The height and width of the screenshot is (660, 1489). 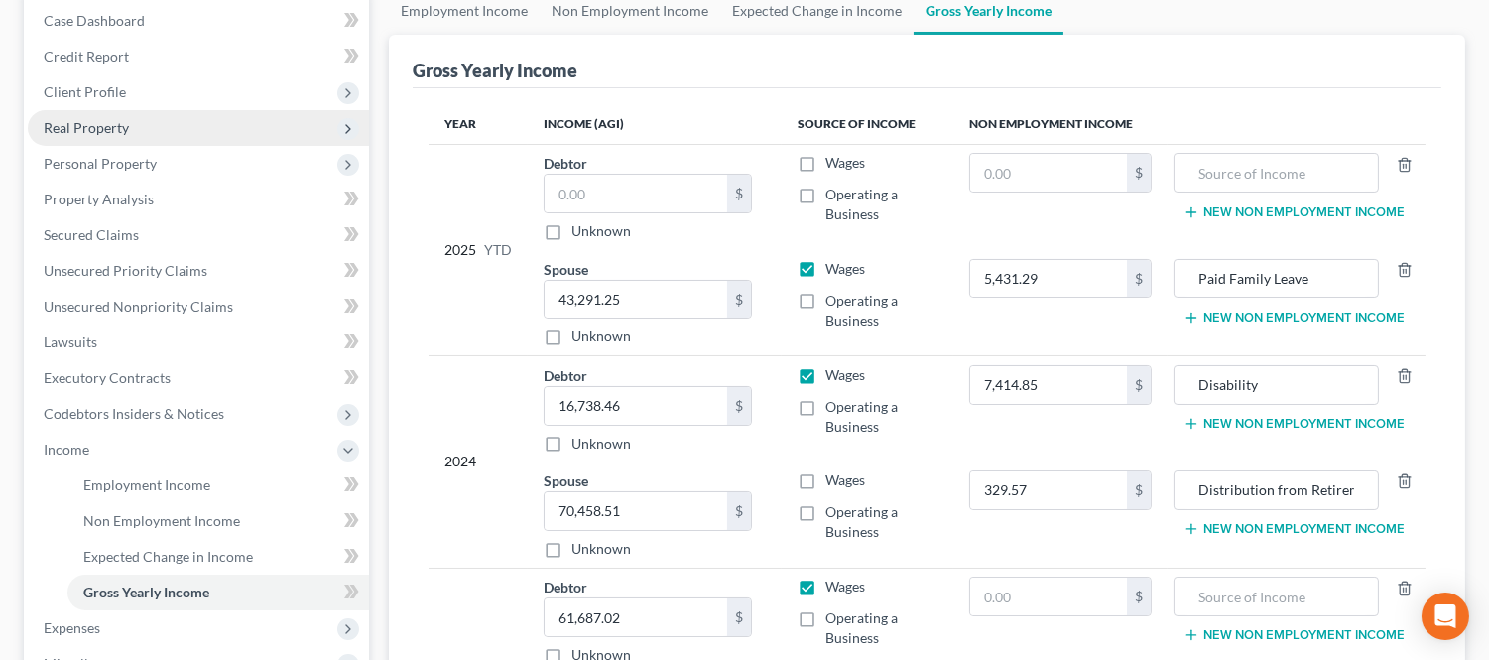 I want to click on th: Year, so click(x=478, y=124).